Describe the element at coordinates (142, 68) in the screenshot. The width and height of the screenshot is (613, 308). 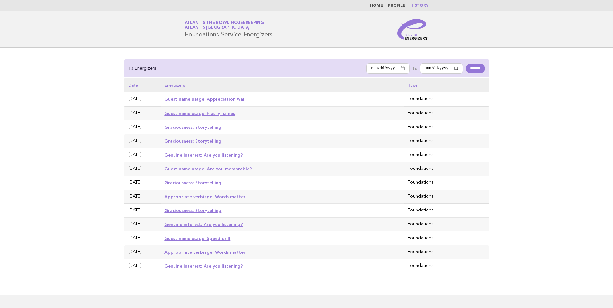
I see `p: 13 Energizers` at that location.